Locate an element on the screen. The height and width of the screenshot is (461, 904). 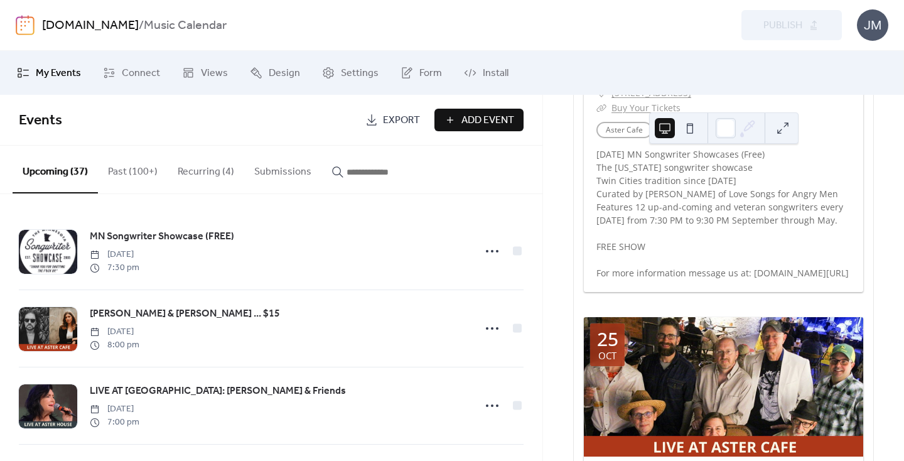
span: 7:30 pm is located at coordinates (114, 267).